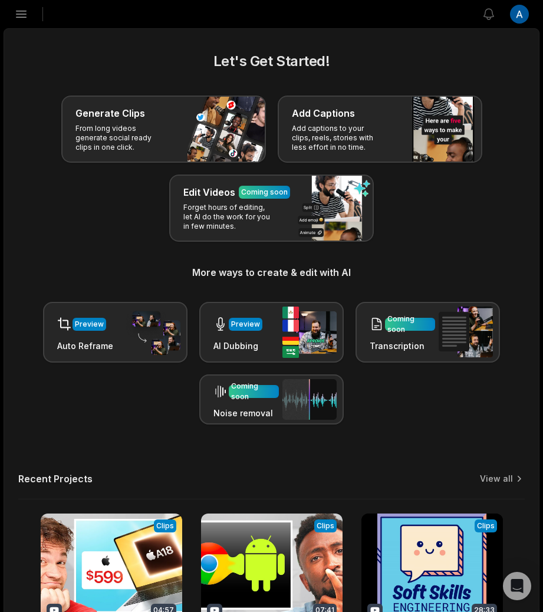 This screenshot has height=612, width=543. Describe the element at coordinates (271, 61) in the screenshot. I see `h2: Let's Get Started!` at that location.